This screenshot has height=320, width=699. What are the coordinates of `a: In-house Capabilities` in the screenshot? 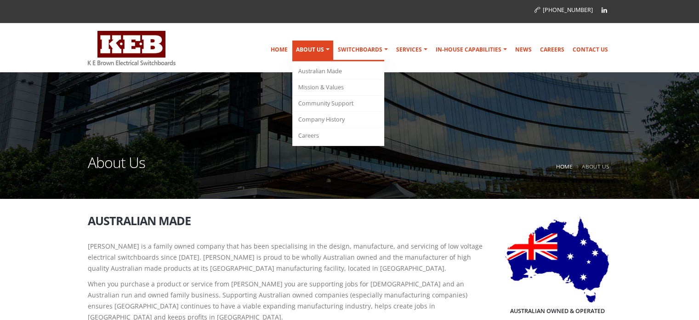 It's located at (471, 50).